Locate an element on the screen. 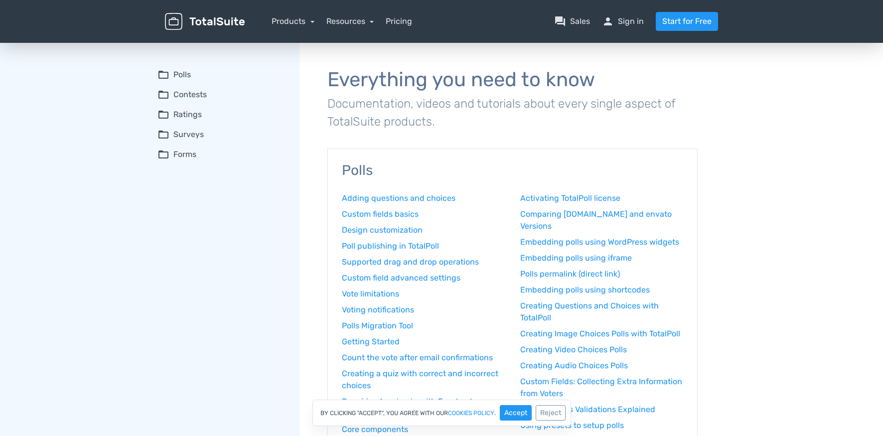 The height and width of the screenshot is (436, 883). button: Reject is located at coordinates (551, 413).